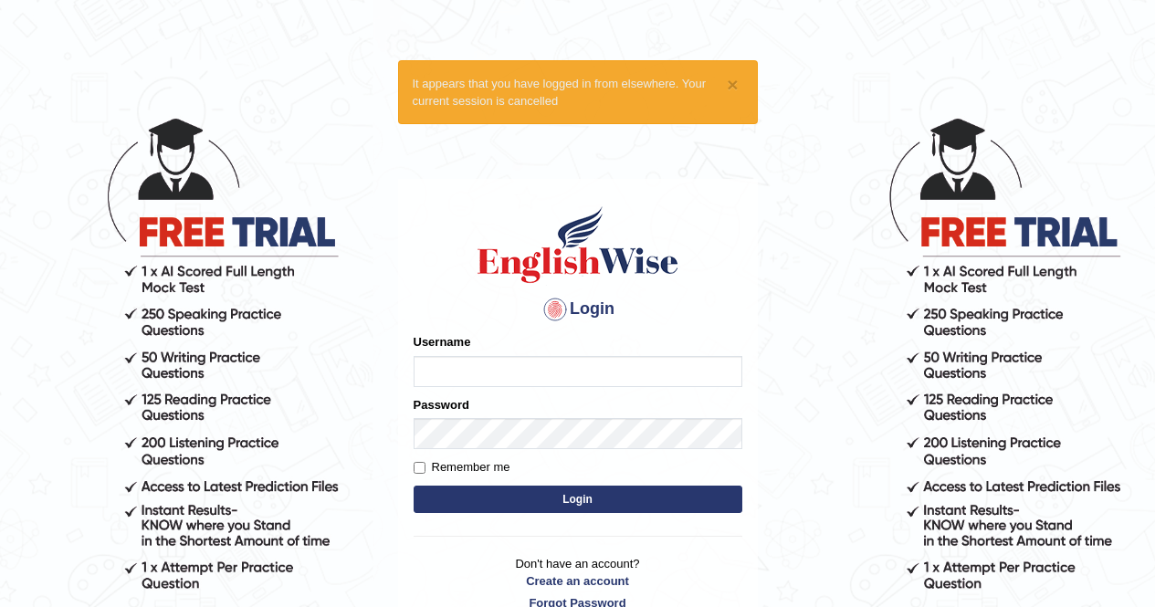 This screenshot has width=1155, height=607. Describe the element at coordinates (441, 404) in the screenshot. I see `label: Password` at that location.